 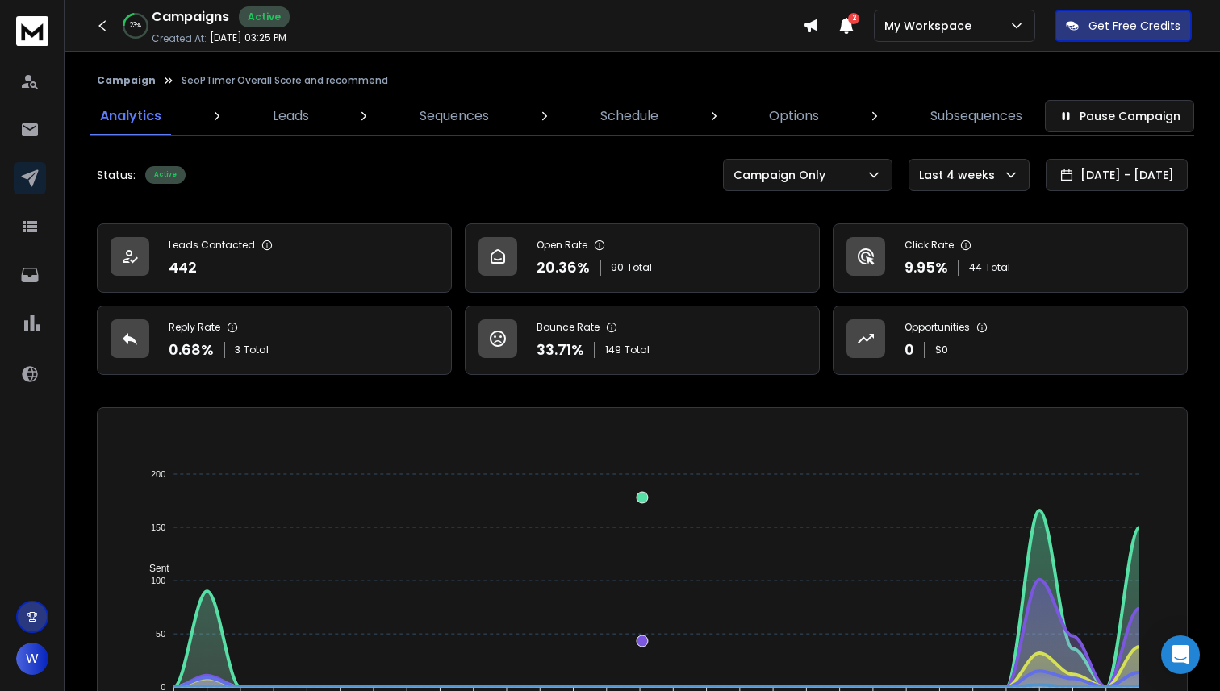 What do you see at coordinates (131, 116) in the screenshot?
I see `p: Analytics` at bounding box center [131, 116].